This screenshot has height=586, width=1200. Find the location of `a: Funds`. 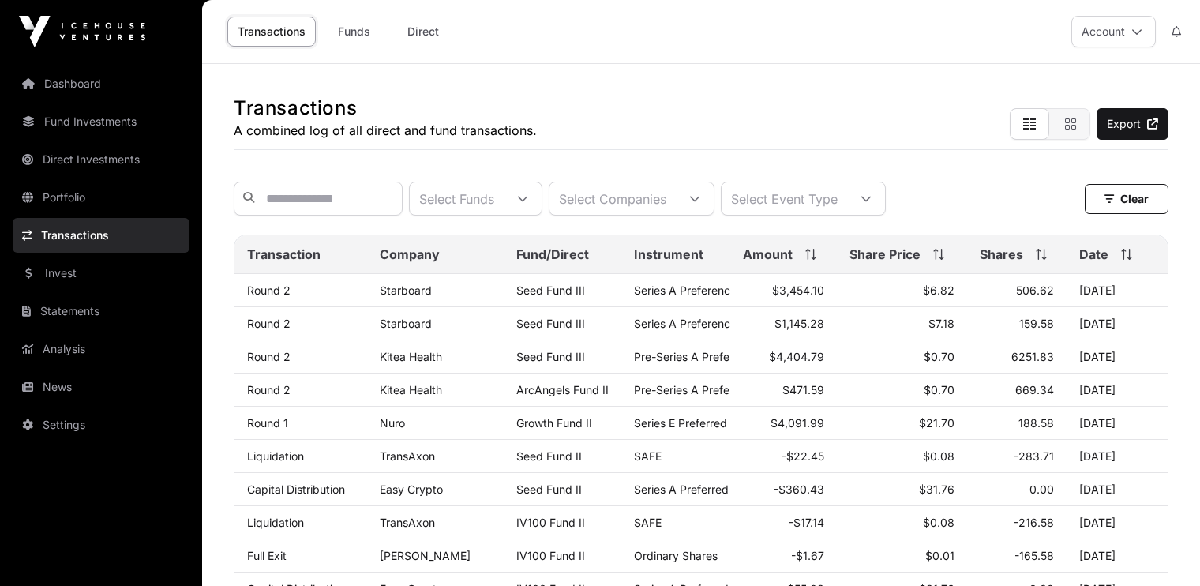

a: Funds is located at coordinates (354, 32).